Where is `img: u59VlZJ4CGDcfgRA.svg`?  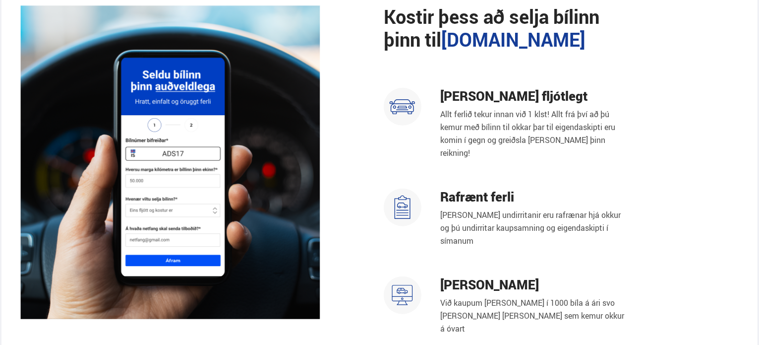
img: u59VlZJ4CGDcfgRA.svg is located at coordinates (402, 295).